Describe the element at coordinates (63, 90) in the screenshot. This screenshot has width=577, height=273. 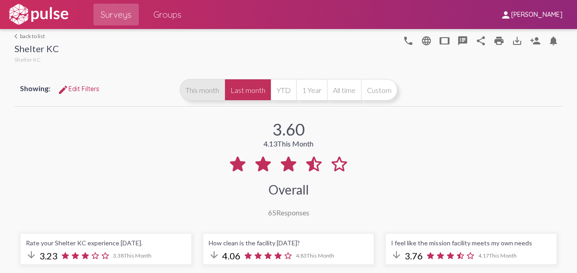
I see `mat-icon: Edit Filters` at that location.